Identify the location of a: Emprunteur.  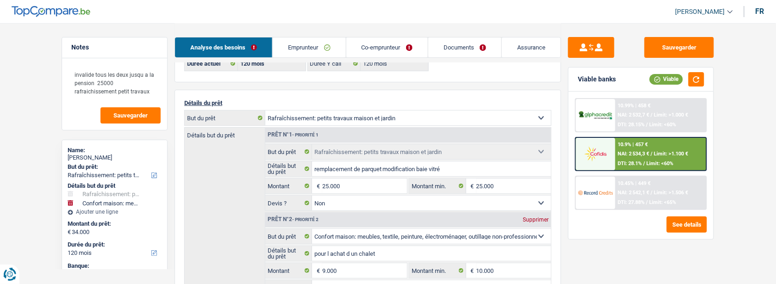
(309, 47).